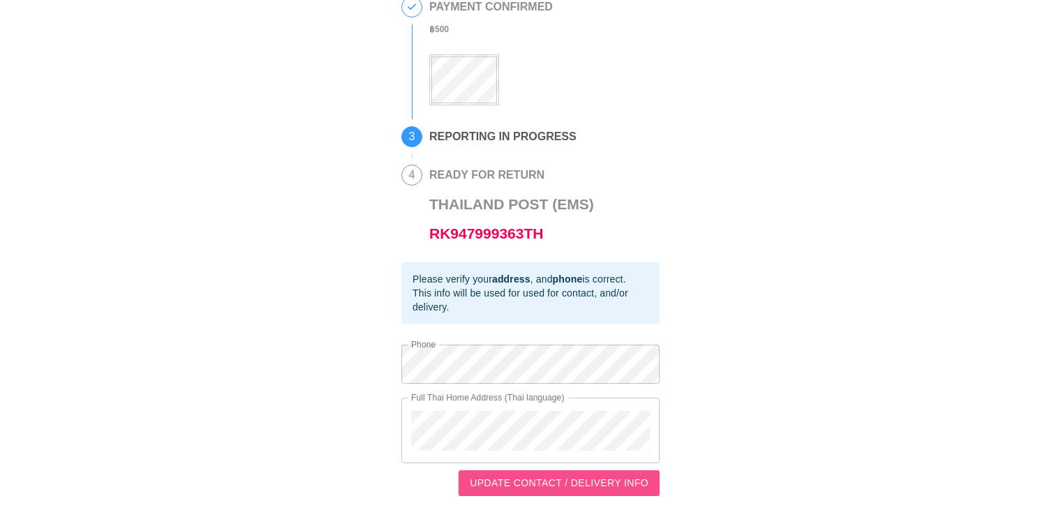 Image resolution: width=1061 pixels, height=510 pixels. What do you see at coordinates (512, 175) in the screenshot?
I see `h2: READY FOR RETURN` at bounding box center [512, 175].